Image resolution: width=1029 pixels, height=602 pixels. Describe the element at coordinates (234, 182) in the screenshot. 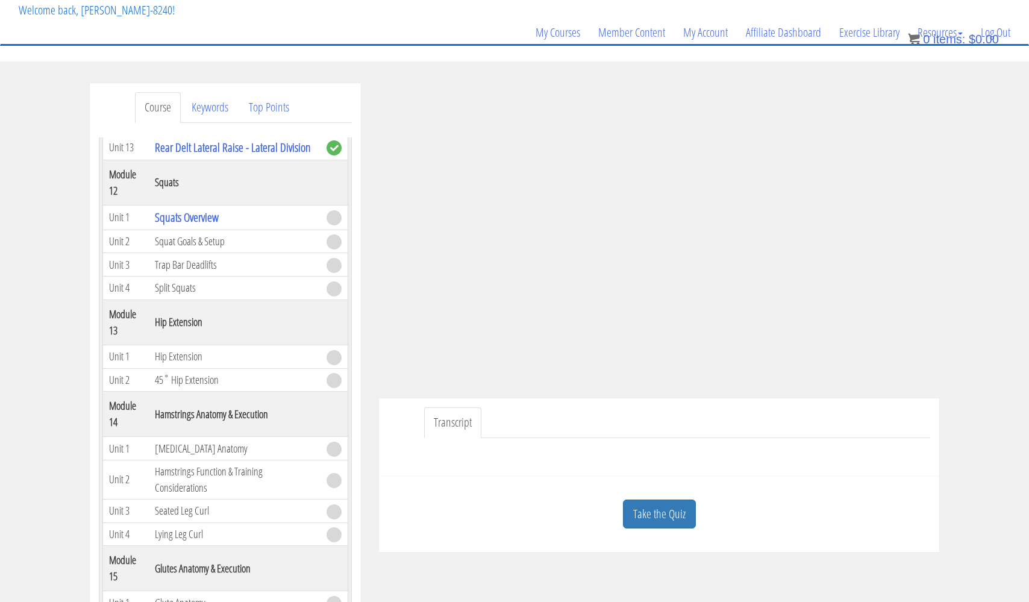

I see `th: Squats` at that location.